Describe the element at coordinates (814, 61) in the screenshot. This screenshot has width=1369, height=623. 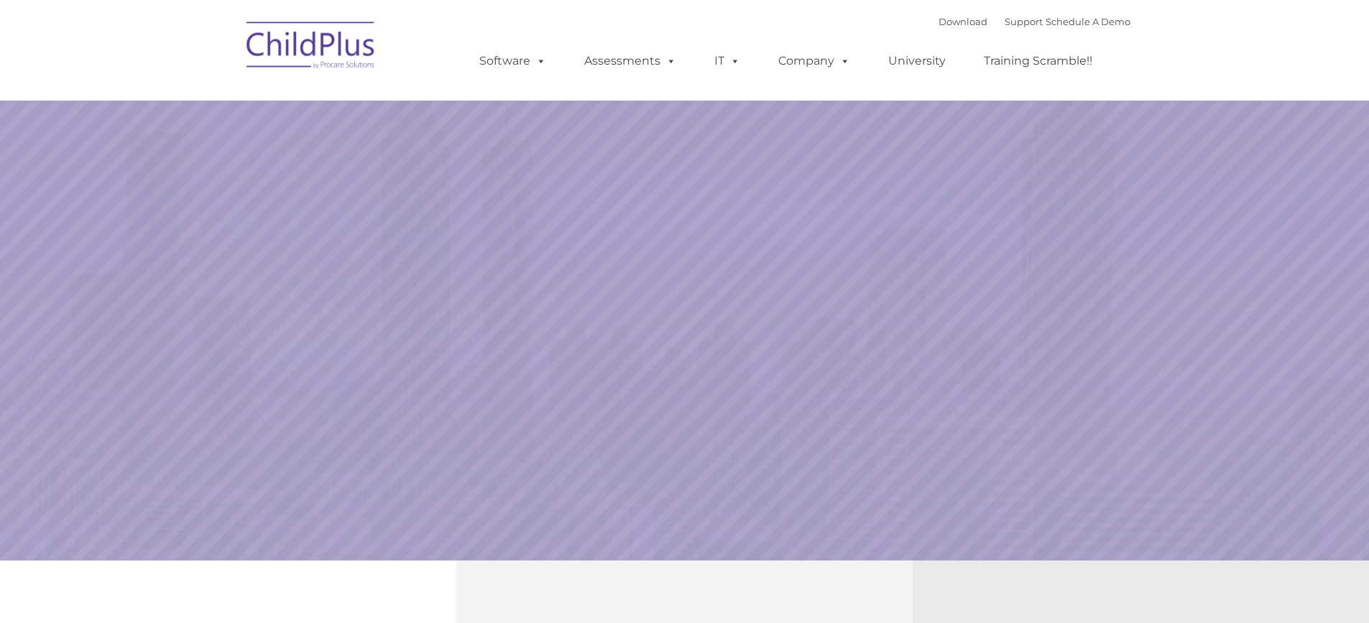
I see `a: Company` at that location.